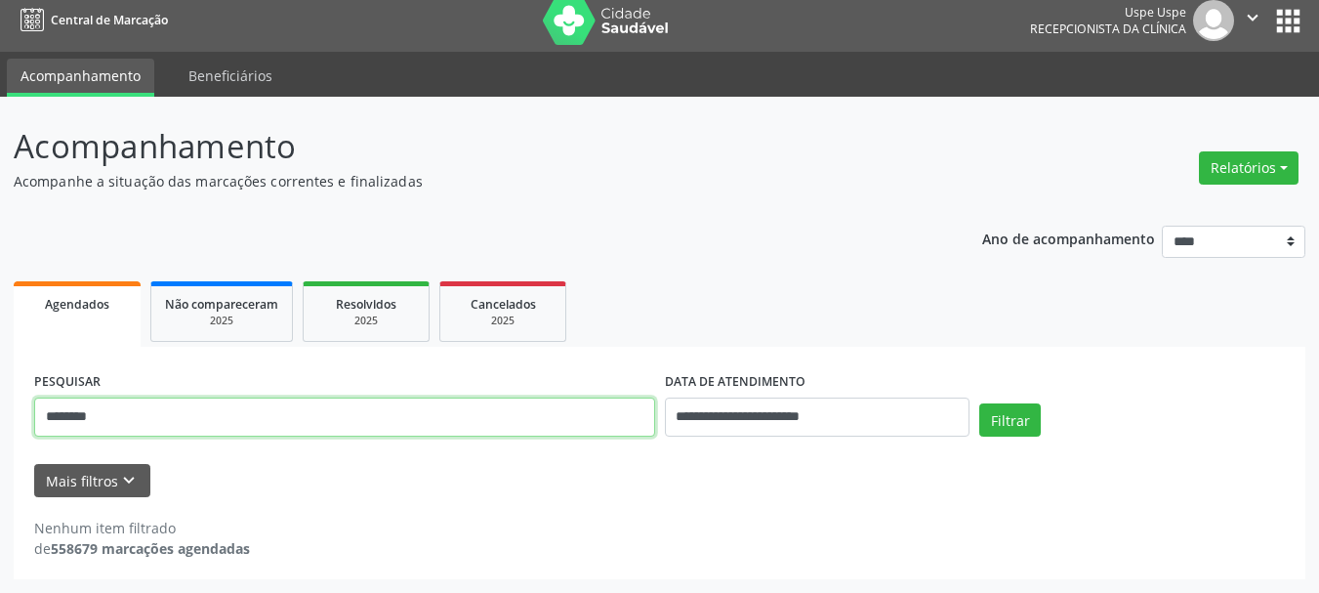  Describe the element at coordinates (129, 480) in the screenshot. I see `i: keyboard_arrow_down` at that location.